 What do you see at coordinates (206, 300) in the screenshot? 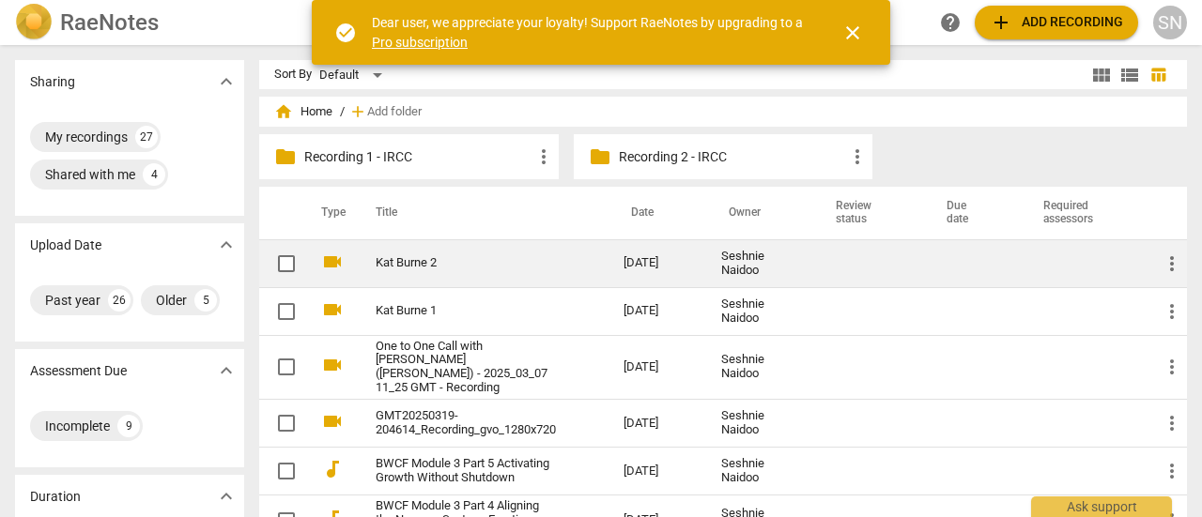
I see `div: 5` at bounding box center [206, 300].